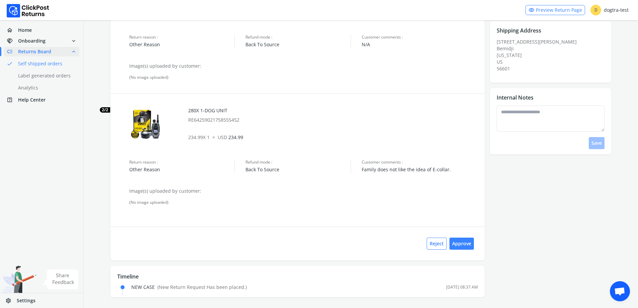  I want to click on span: D, so click(596, 10).